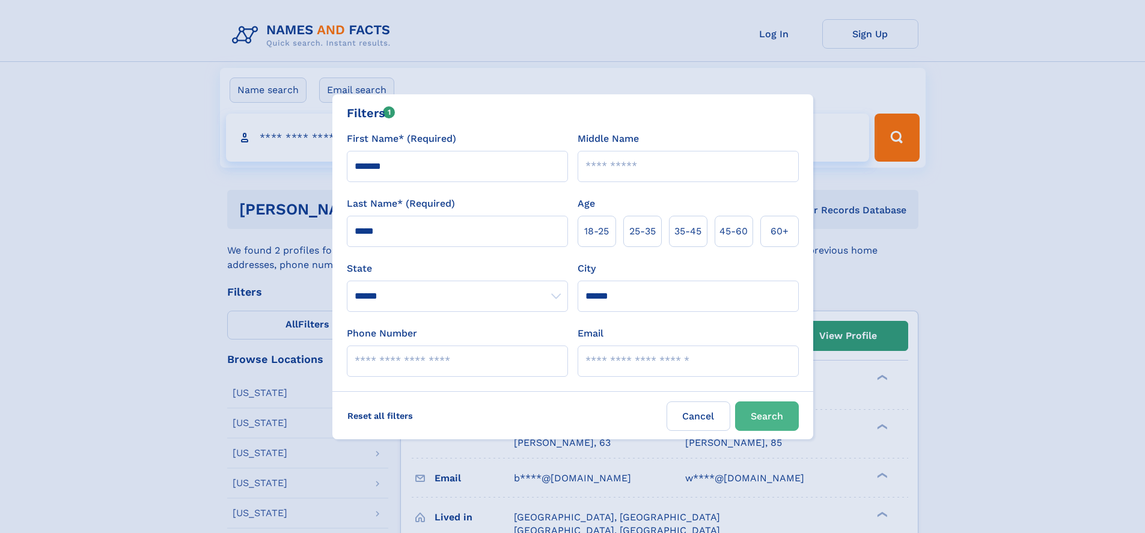 The width and height of the screenshot is (1145, 533). Describe the element at coordinates (382, 334) in the screenshot. I see `label: Phone Number` at that location.